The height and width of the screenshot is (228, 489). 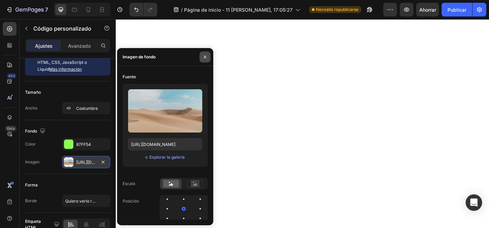 I want to click on button: 7, so click(x=27, y=10).